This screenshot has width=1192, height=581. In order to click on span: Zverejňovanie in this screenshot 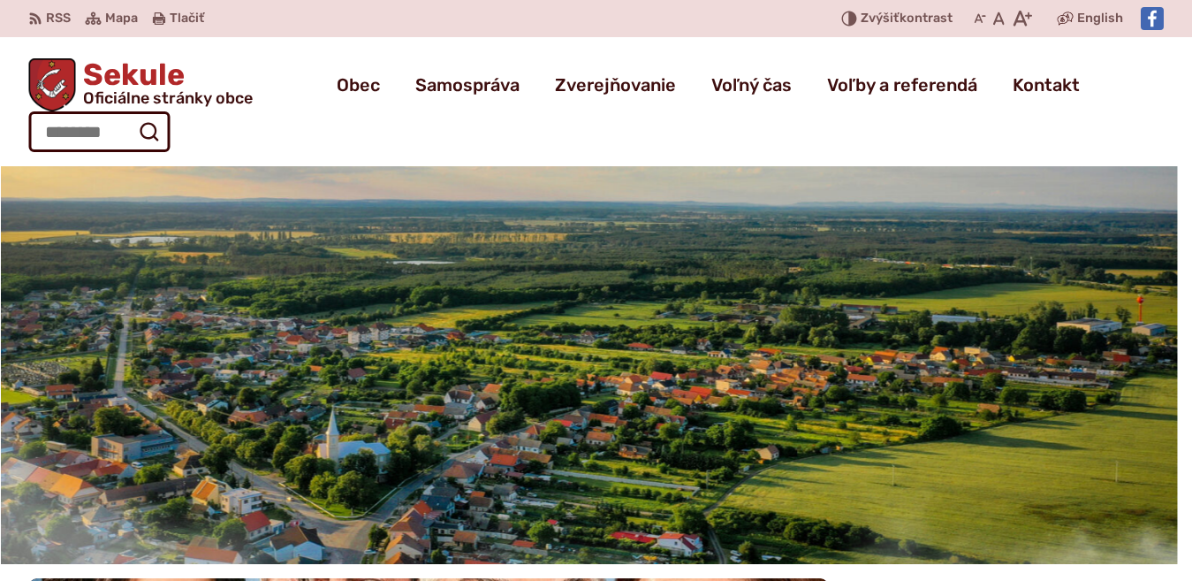, I will do `click(615, 85)`.